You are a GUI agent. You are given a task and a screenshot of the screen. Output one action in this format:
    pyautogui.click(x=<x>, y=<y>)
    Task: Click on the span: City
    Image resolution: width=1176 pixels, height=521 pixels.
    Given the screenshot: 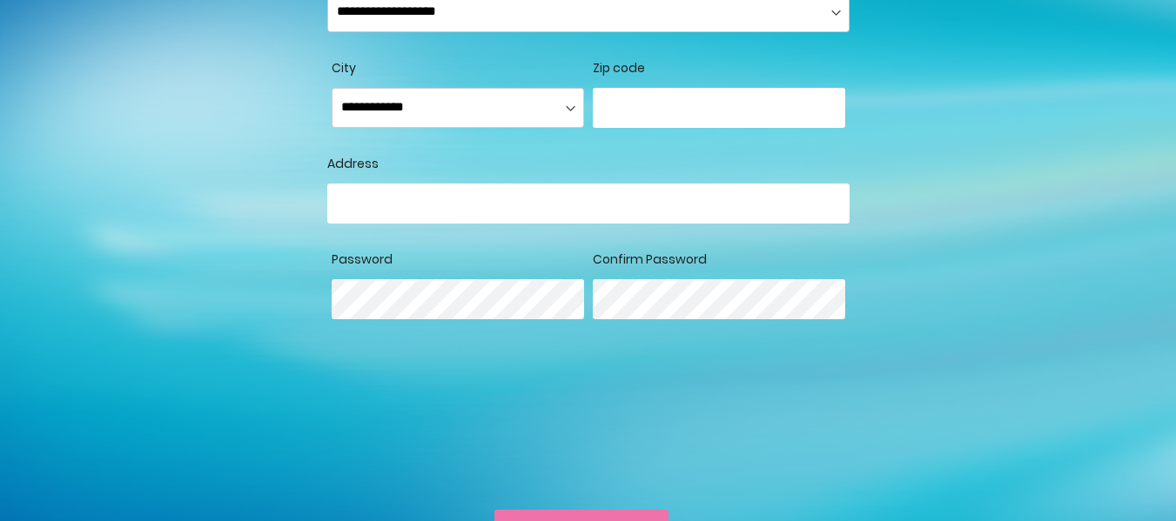 What is the action you would take?
    pyautogui.click(x=344, y=68)
    